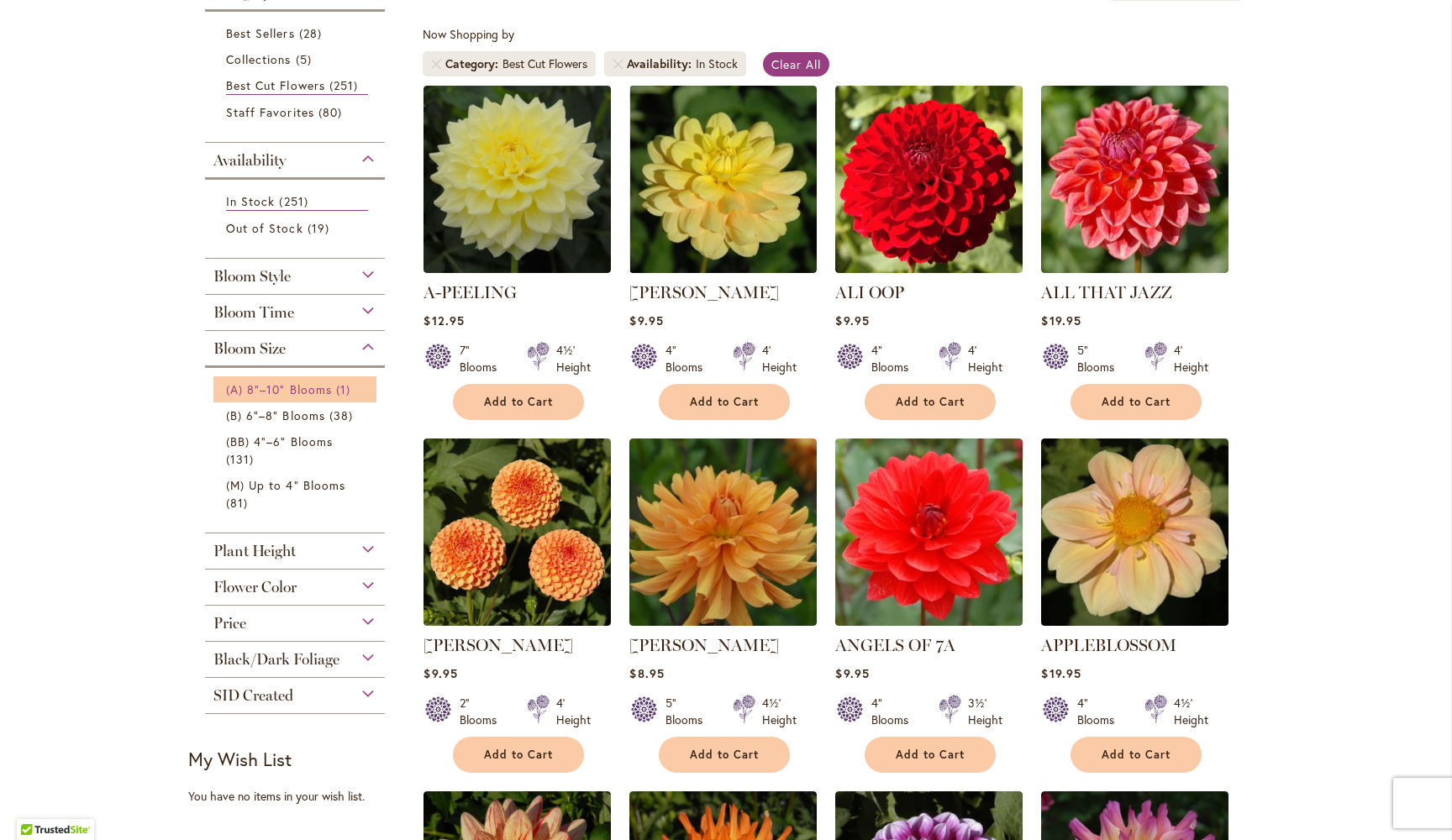 This screenshot has width=1452, height=840. Describe the element at coordinates (253, 695) in the screenshot. I see `span: SID Created` at that location.